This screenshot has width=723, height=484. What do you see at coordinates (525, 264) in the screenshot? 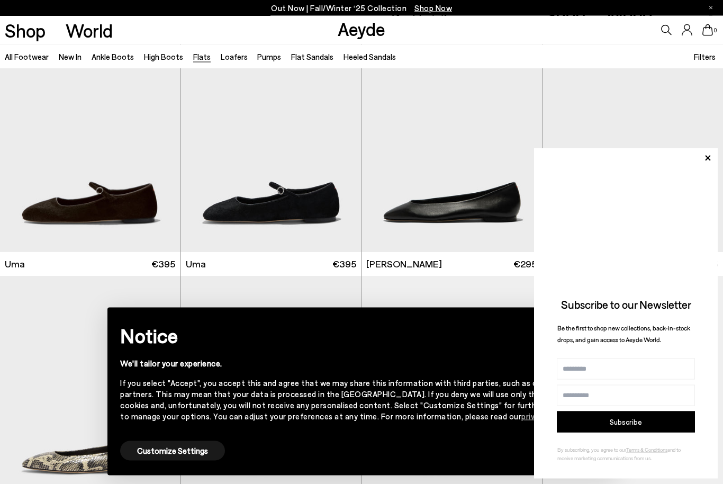
I see `span: €295` at bounding box center [525, 264].